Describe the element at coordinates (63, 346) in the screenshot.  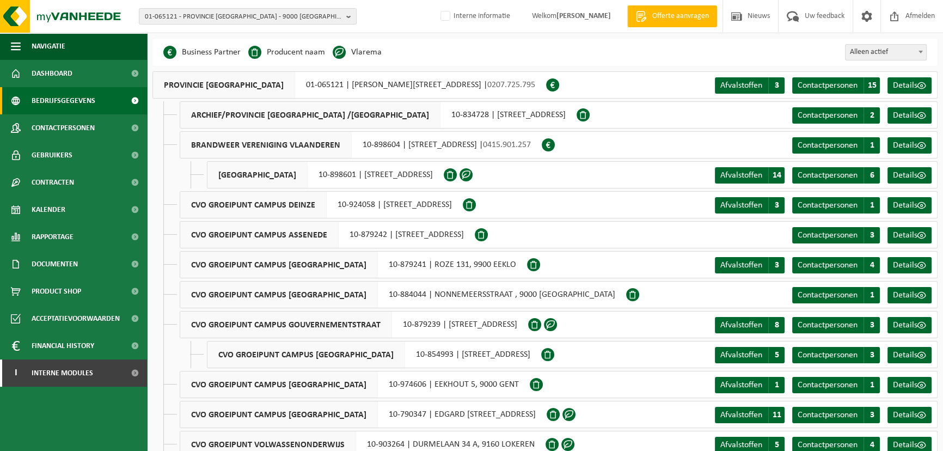
I see `span: Financial History` at that location.